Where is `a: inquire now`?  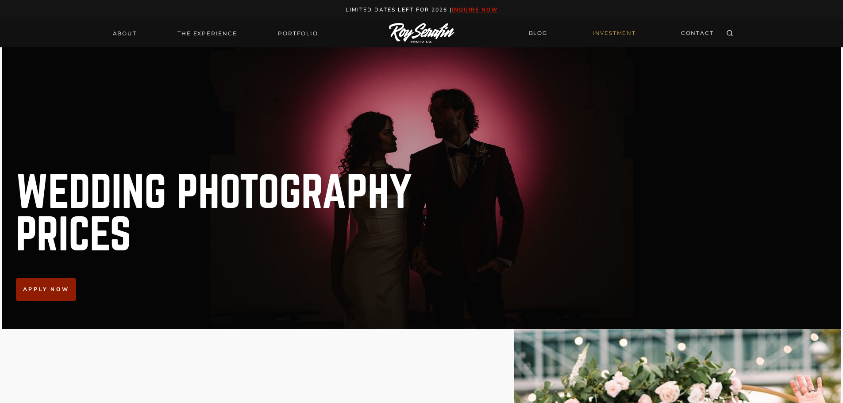 a: inquire now is located at coordinates (475, 10).